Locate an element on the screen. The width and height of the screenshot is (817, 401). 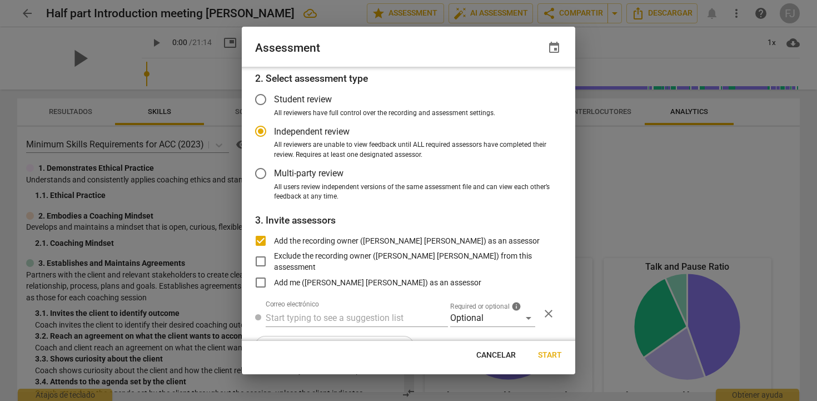
span: Review status: new is located at coordinates (260, 313).